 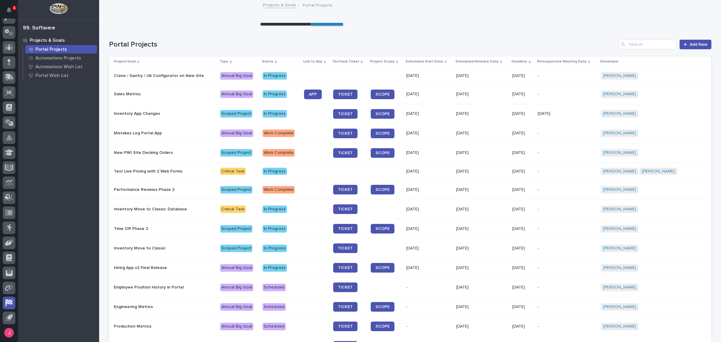 What do you see at coordinates (9, 332) in the screenshot?
I see `button: users-avatar` at bounding box center [9, 332].